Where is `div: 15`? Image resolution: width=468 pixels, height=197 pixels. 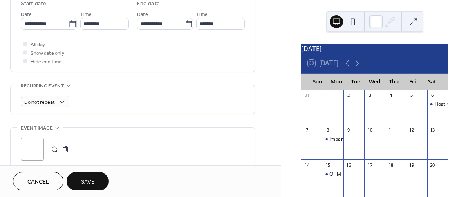 div: 15 is located at coordinates (328, 165).